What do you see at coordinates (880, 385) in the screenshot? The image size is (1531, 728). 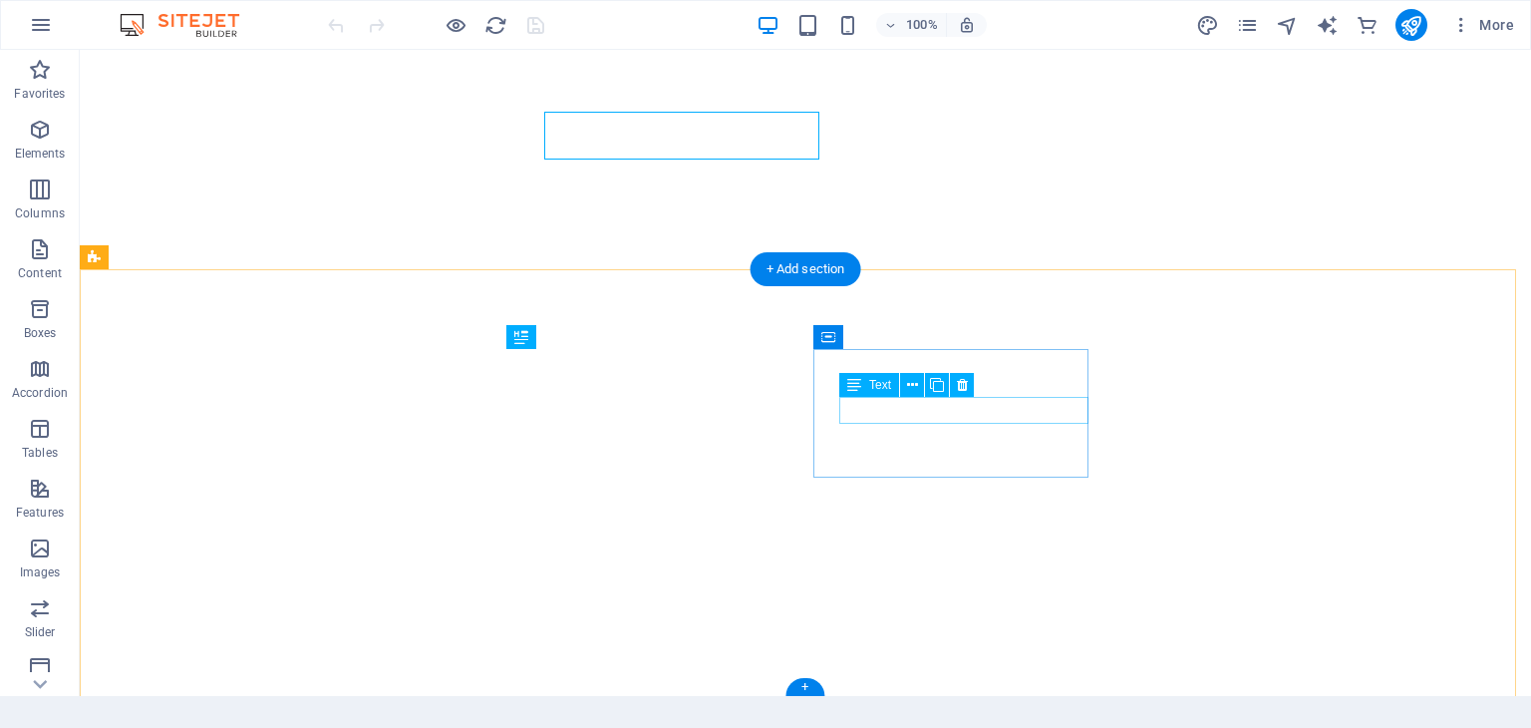 I see `span: Text` at bounding box center [880, 385].